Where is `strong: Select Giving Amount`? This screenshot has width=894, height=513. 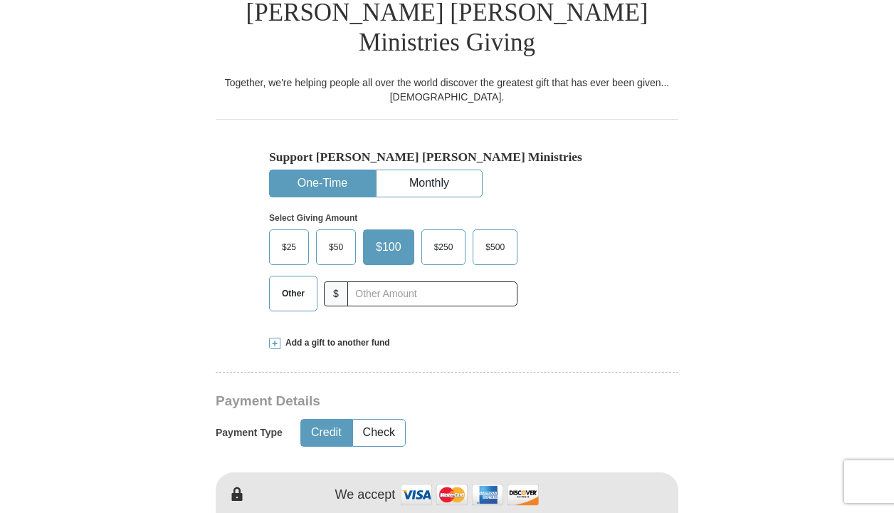
strong: Select Giving Amount is located at coordinates (313, 218).